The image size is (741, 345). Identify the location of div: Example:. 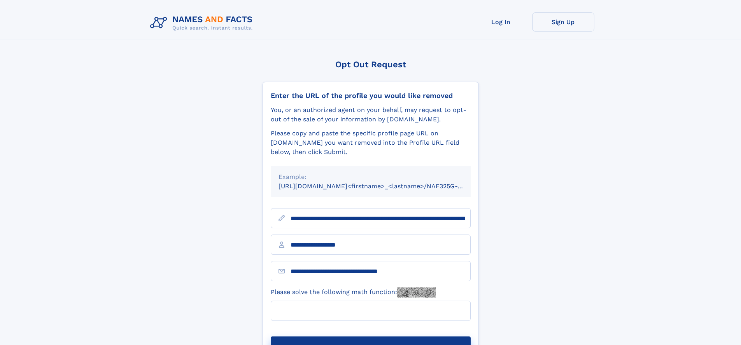
(370, 177).